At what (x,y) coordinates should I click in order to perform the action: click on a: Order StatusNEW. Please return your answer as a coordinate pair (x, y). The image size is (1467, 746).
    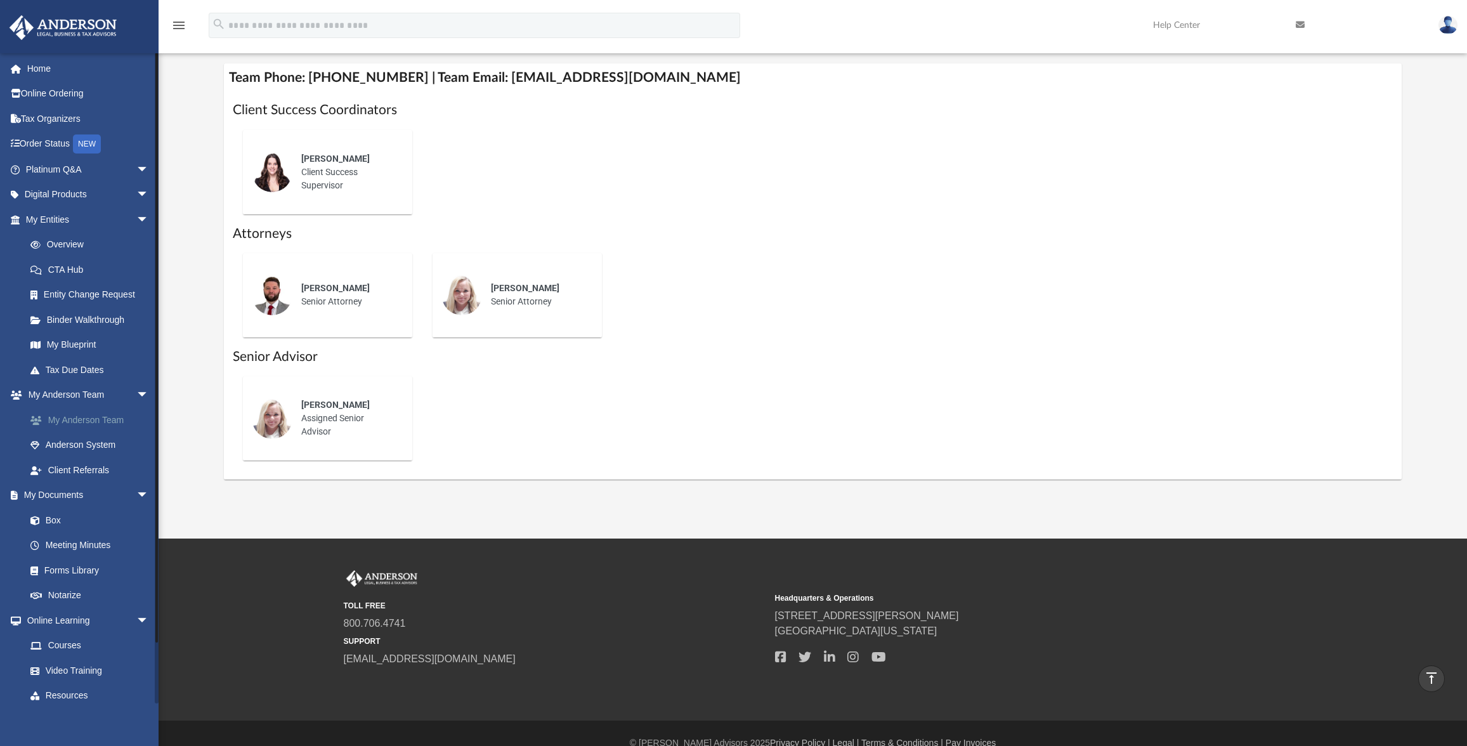
    Looking at the image, I should click on (88, 144).